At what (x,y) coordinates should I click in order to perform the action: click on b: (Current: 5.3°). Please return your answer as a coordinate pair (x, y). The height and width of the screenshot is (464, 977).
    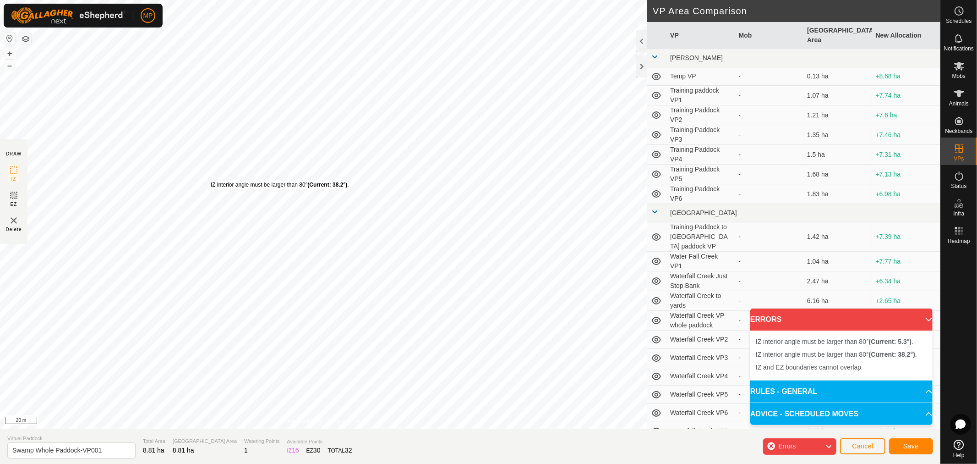
    Looking at the image, I should click on (890, 341).